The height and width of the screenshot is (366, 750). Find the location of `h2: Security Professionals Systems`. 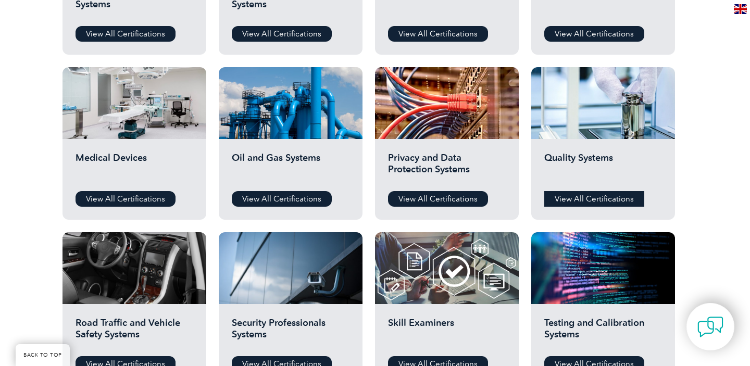

h2: Security Professionals Systems is located at coordinates (291, 333).